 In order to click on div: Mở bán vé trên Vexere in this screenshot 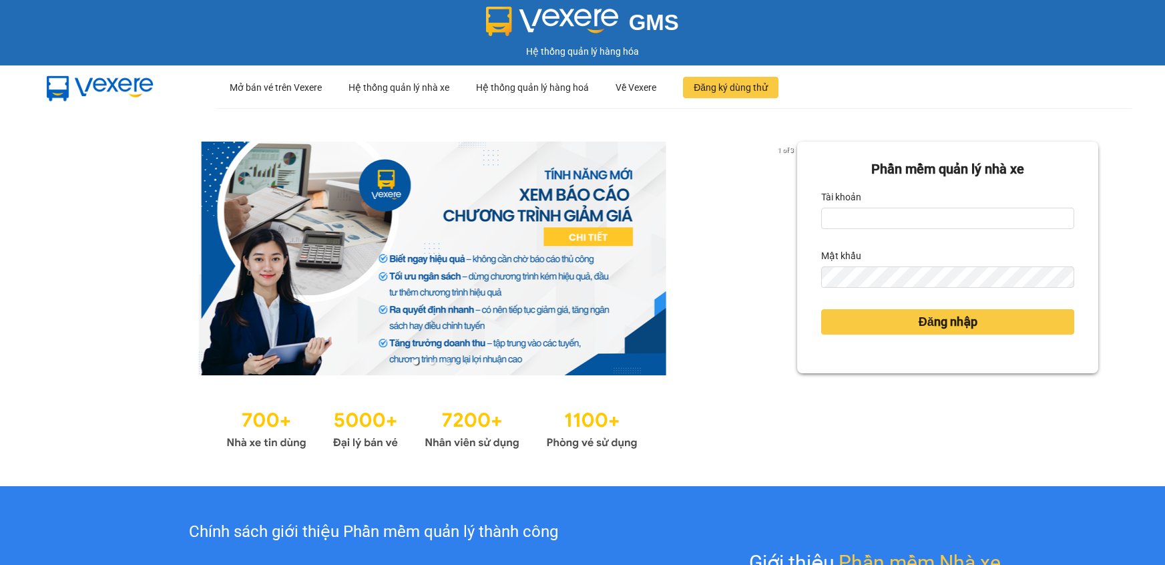, I will do `click(276, 87)`.